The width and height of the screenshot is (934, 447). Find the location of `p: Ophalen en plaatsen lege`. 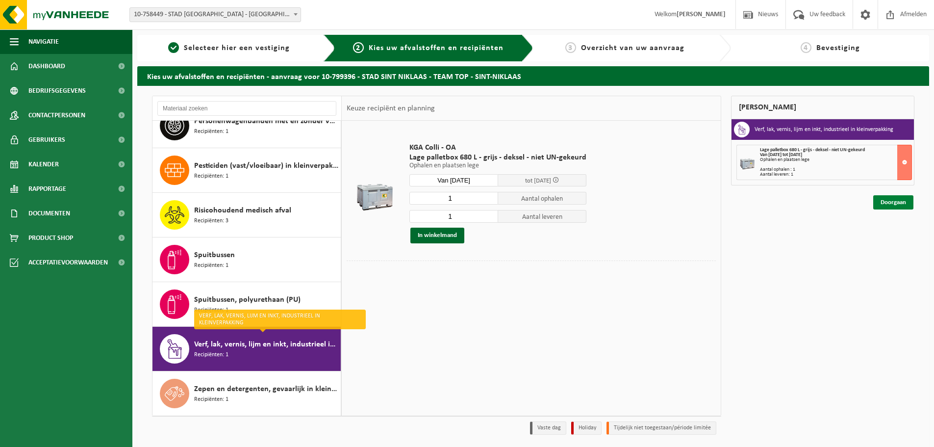

p: Ophalen en plaatsen lege is located at coordinates (498, 166).